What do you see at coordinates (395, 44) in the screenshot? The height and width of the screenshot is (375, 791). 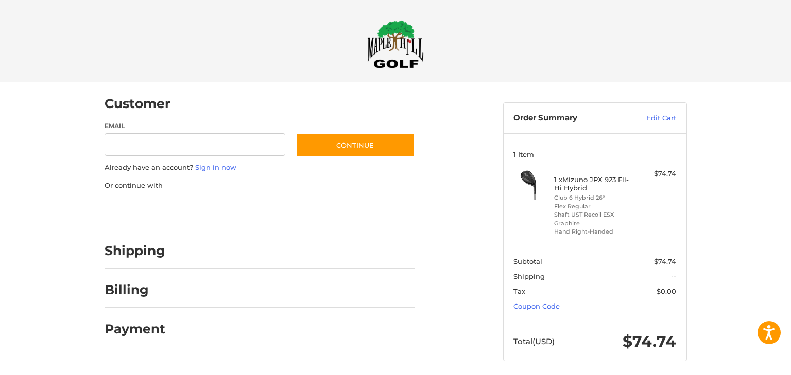 I see `img: Maple Hill Golf` at bounding box center [395, 44].